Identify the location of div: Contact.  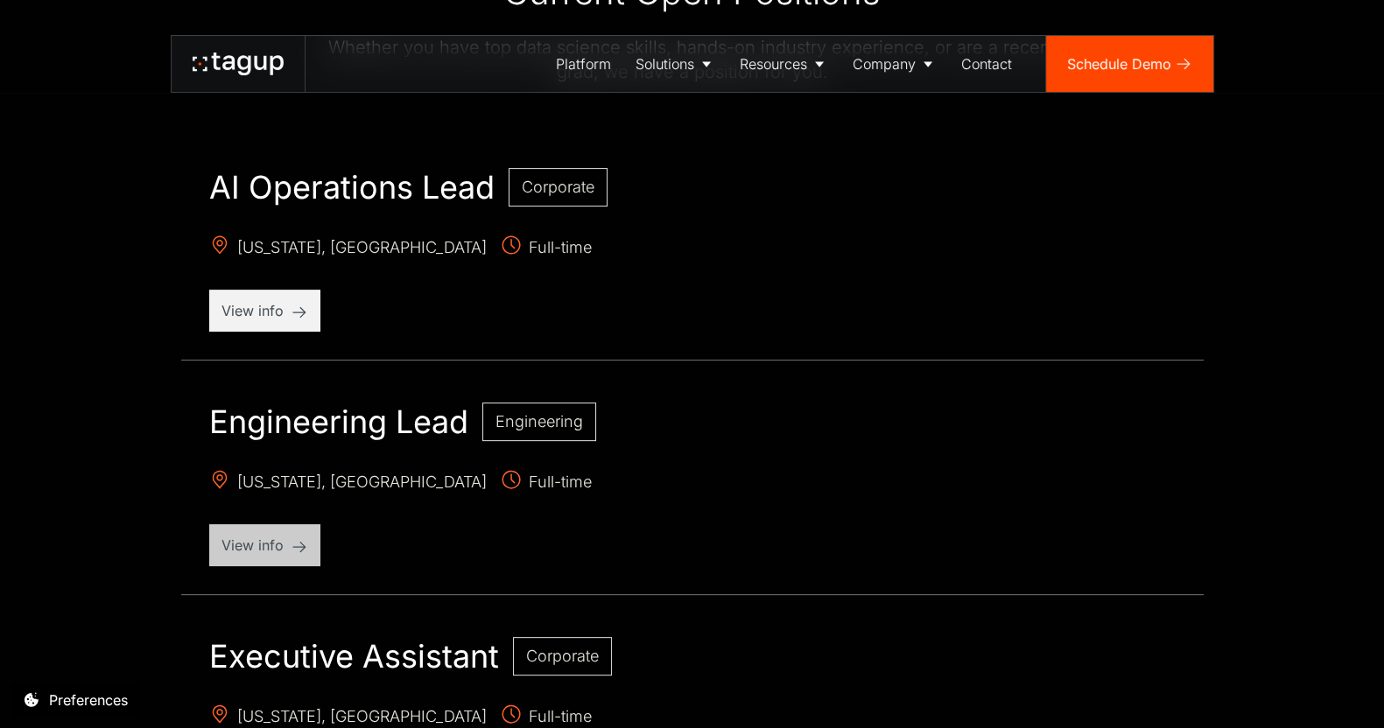
(987, 64).